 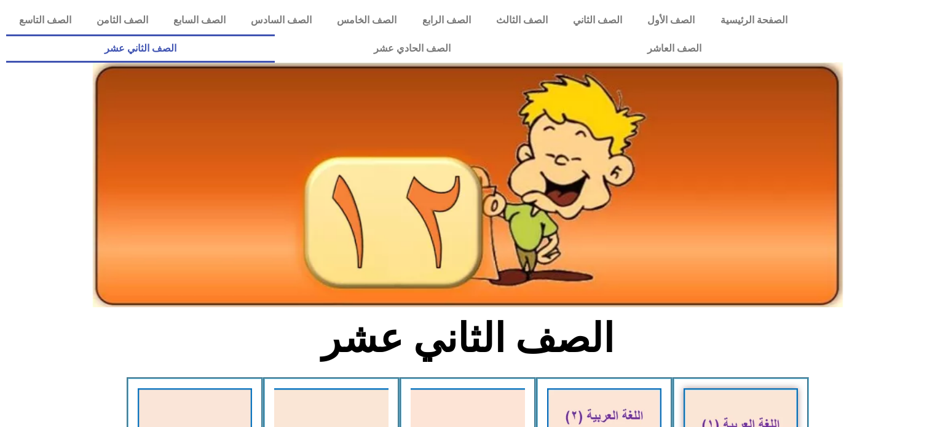 What do you see at coordinates (467, 339) in the screenshot?
I see `h2: الصف الثاني عشر` at bounding box center [467, 339].